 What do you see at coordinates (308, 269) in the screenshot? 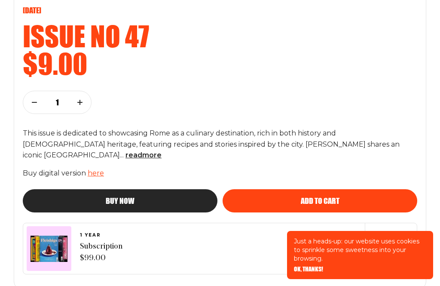
I see `span: OK, THANKS!` at bounding box center [308, 269].